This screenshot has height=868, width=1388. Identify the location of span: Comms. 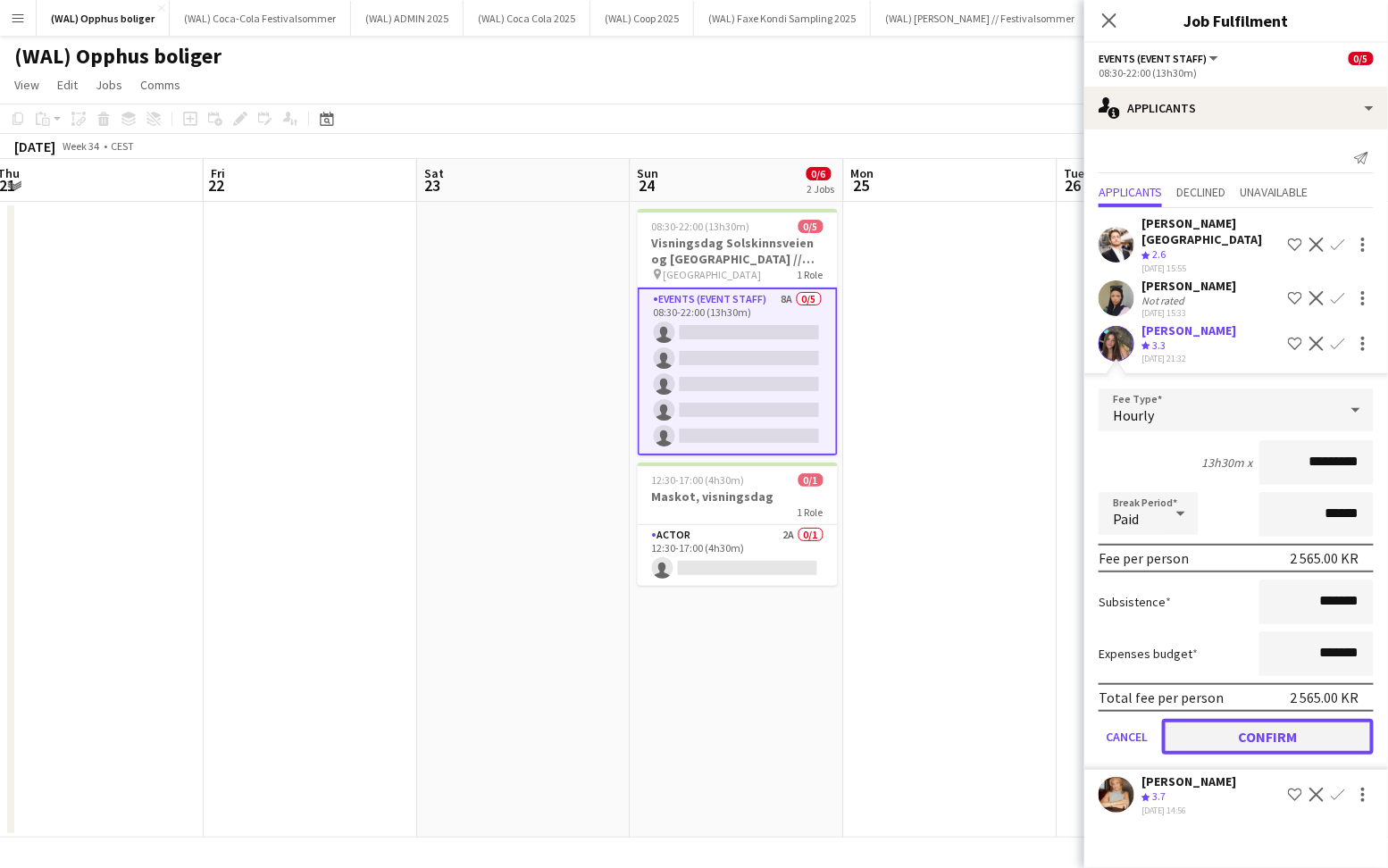
(160, 85).